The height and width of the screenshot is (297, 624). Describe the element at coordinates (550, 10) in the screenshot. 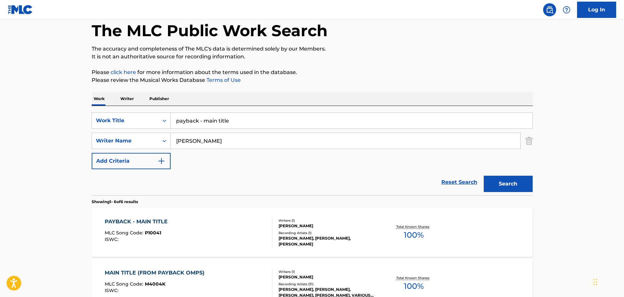

I see `a: Public Search` at that location.